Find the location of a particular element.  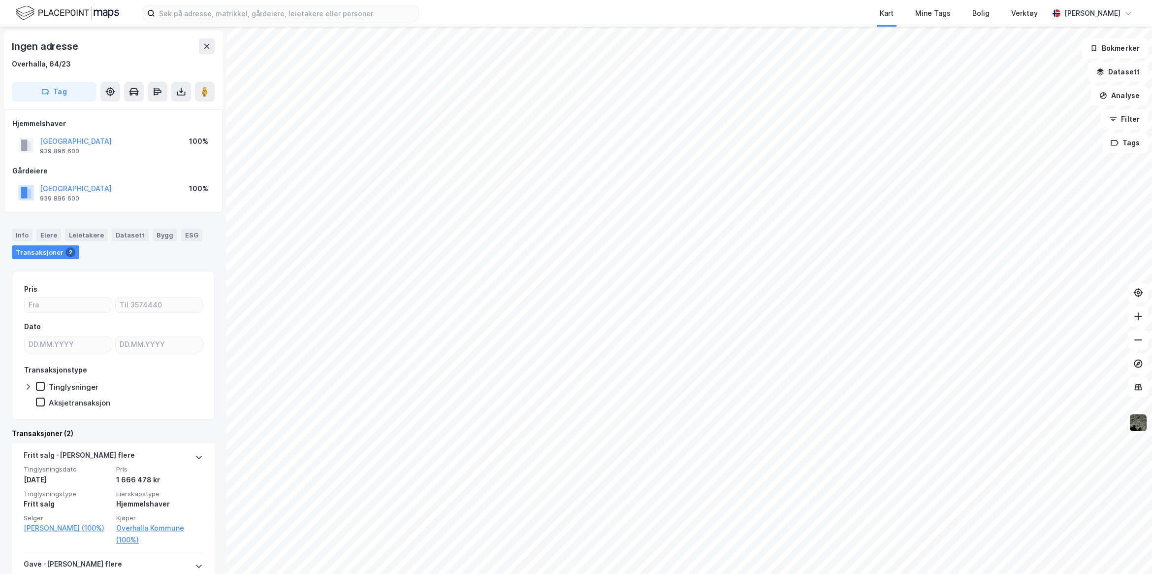

button: Tag is located at coordinates (54, 92).